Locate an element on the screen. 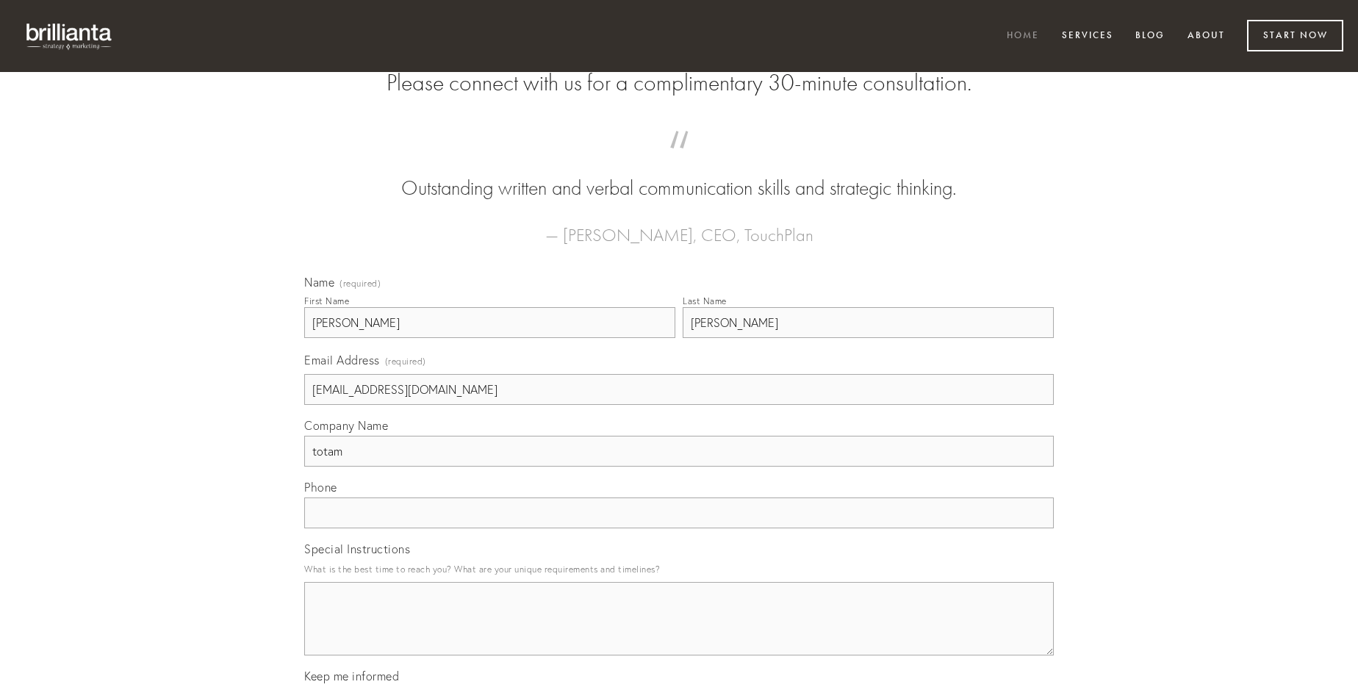 The image size is (1358, 690). span: Special Instructions is located at coordinates (357, 549).